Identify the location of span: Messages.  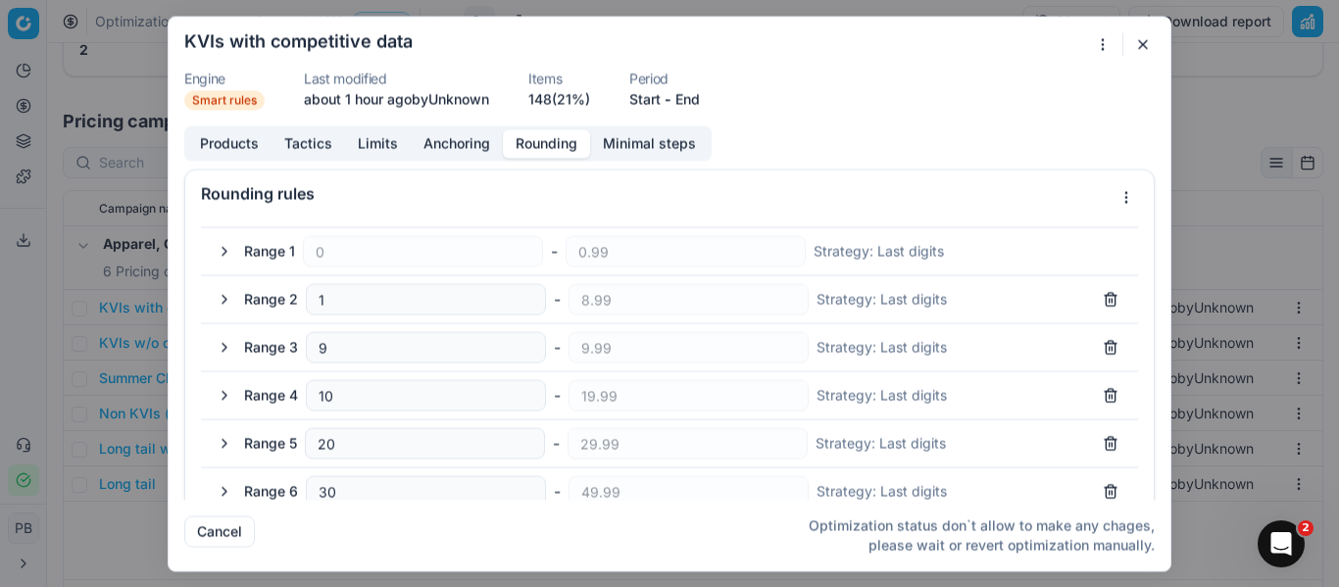
(196, 463).